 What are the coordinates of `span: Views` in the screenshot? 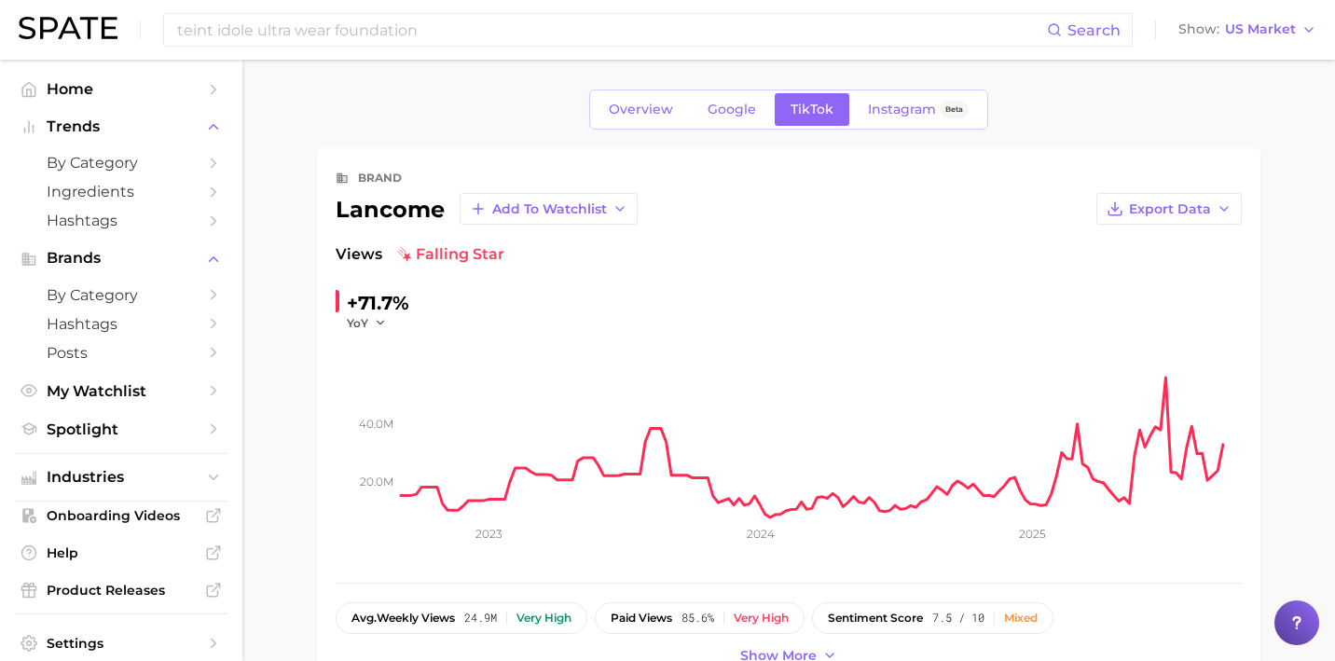 It's located at (359, 255).